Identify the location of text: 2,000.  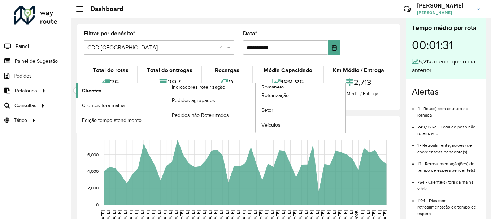
(93, 188).